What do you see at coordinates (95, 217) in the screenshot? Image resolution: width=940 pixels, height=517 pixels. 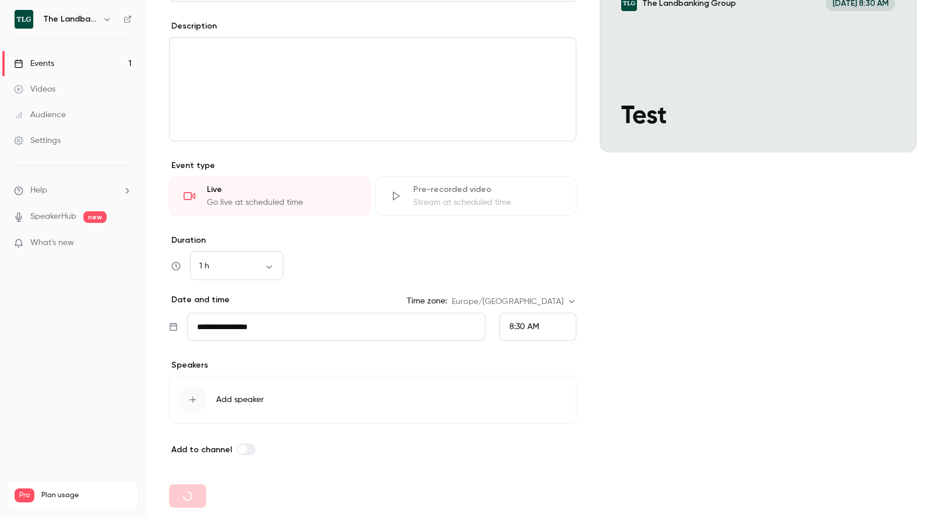 I see `span: new` at bounding box center [95, 217].